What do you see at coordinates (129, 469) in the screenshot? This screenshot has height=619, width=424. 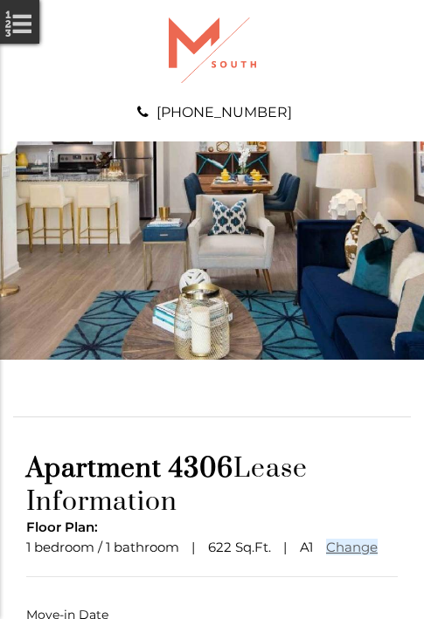 I see `span: Apartment 4306` at bounding box center [129, 469].